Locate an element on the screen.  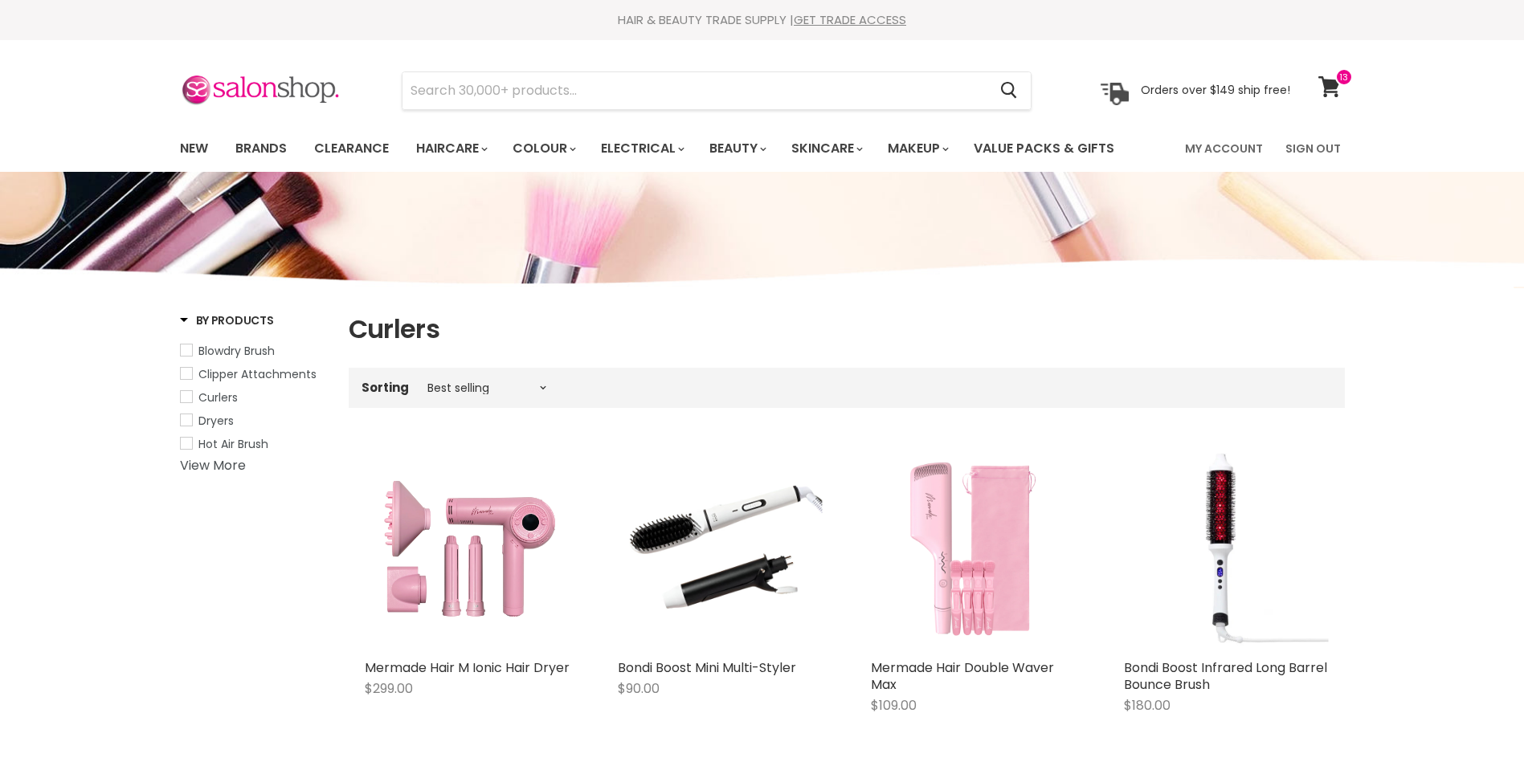
img: Mermade Hair M Ionic Hair Dryer is located at coordinates (467, 549).